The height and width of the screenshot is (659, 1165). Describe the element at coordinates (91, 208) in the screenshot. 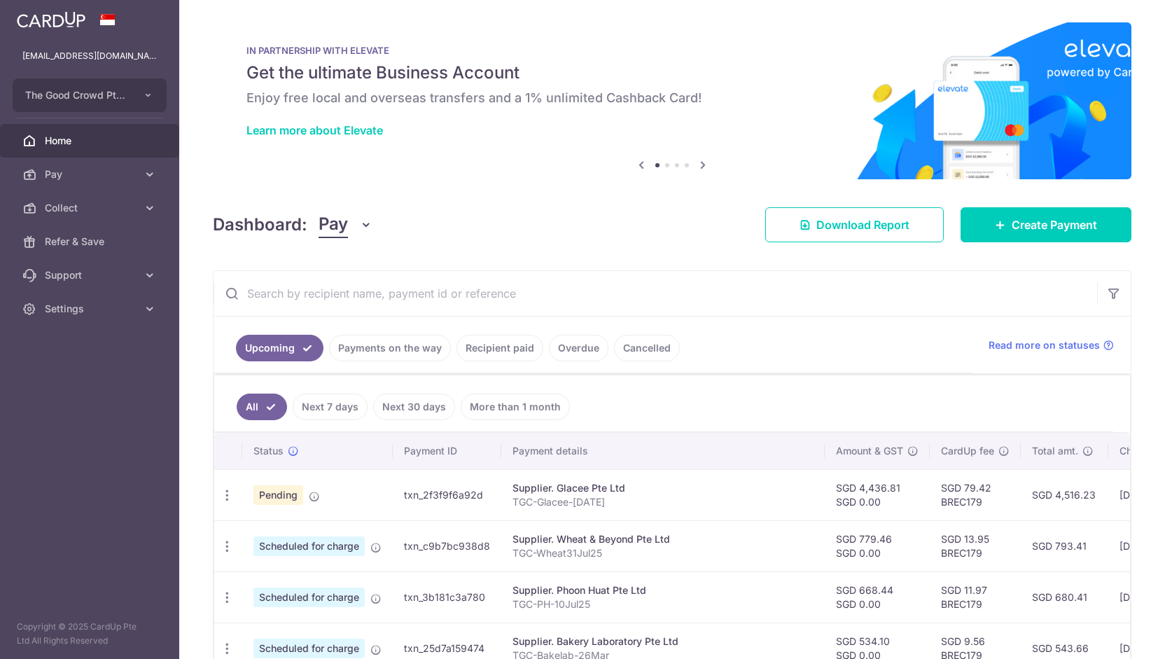

I see `span: Collect` at that location.